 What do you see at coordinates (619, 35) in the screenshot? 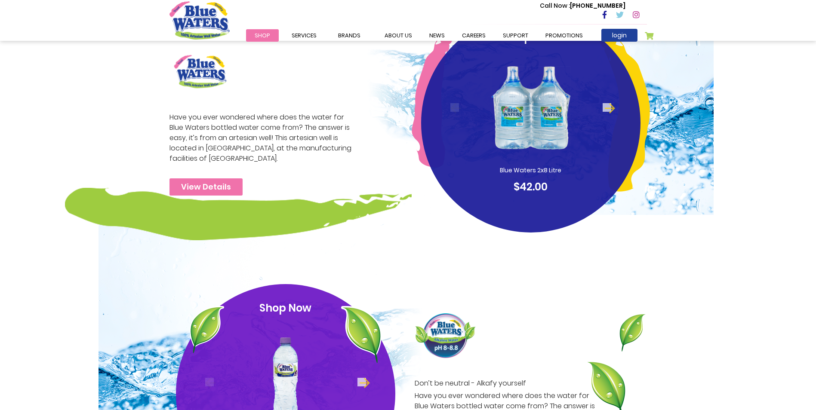
I see `a: login` at bounding box center [619, 35].